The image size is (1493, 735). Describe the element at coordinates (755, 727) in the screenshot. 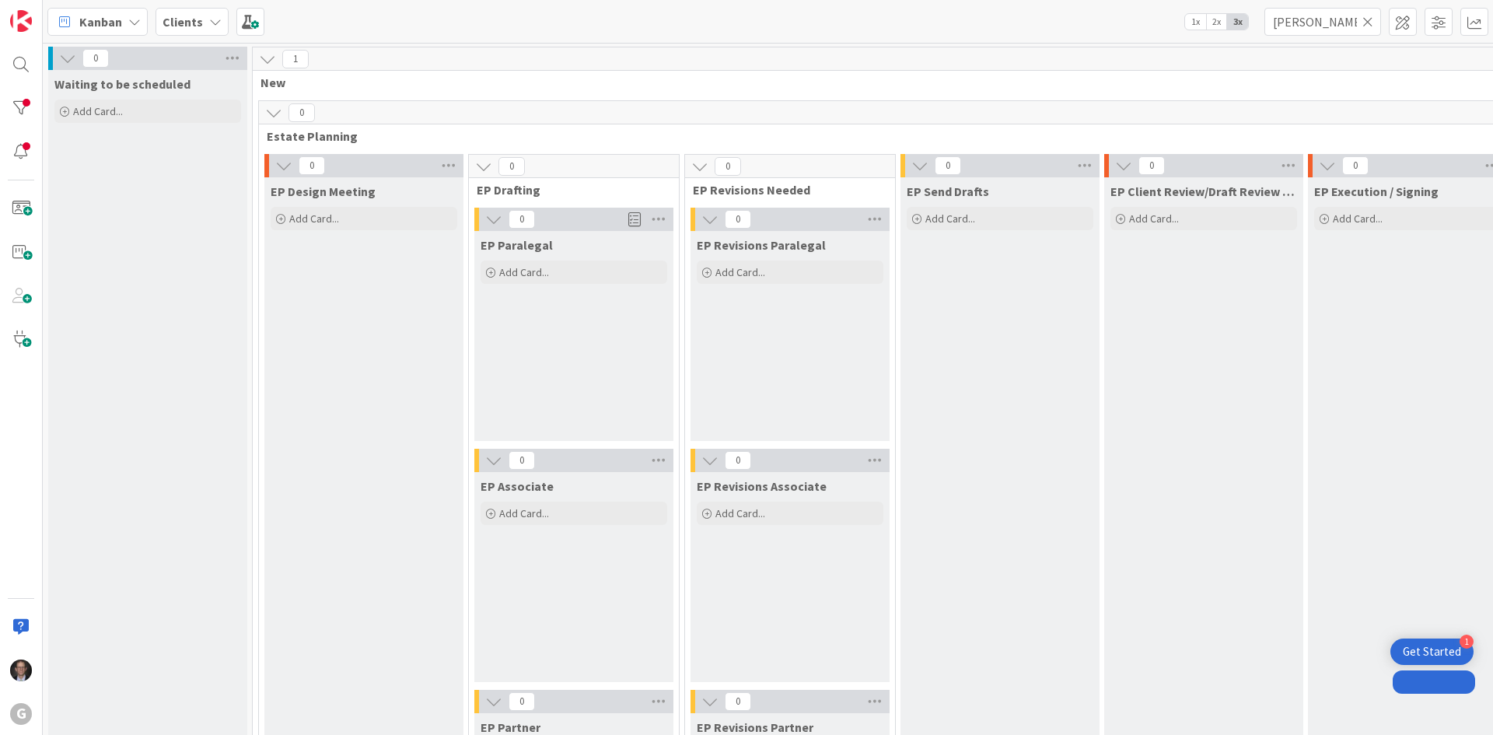

I see `span: EP Revisions Partner` at that location.